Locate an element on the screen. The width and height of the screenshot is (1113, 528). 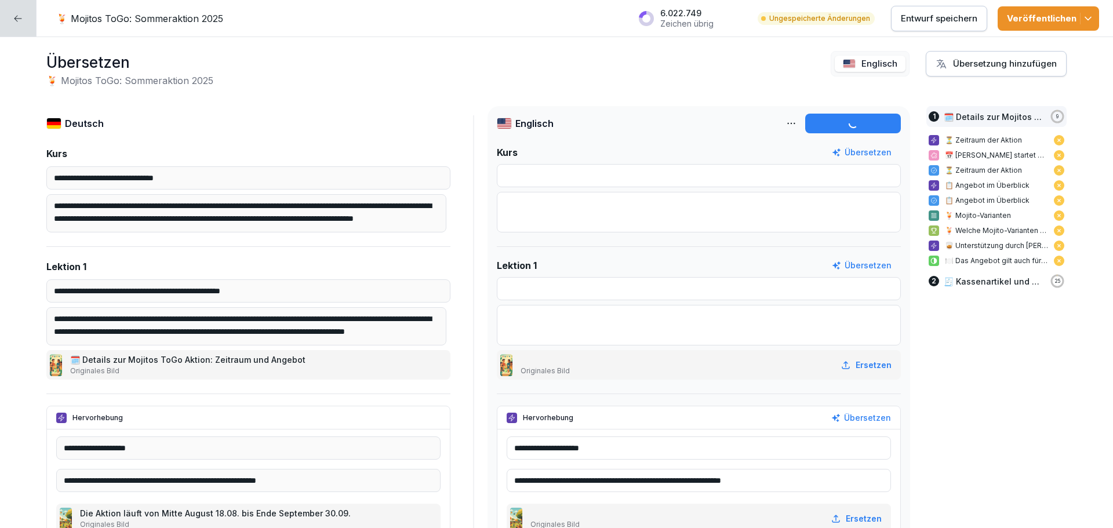
p: 🧾 Kassenartikel und Menüzusammenstellung is located at coordinates (994, 281).